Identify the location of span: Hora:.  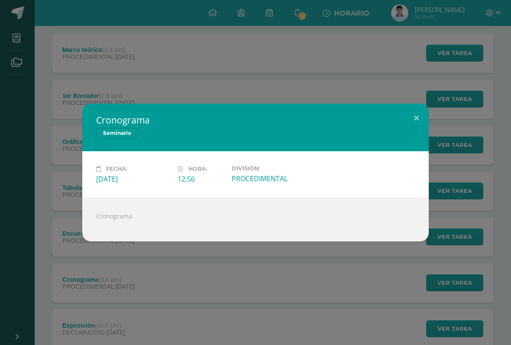
(198, 169).